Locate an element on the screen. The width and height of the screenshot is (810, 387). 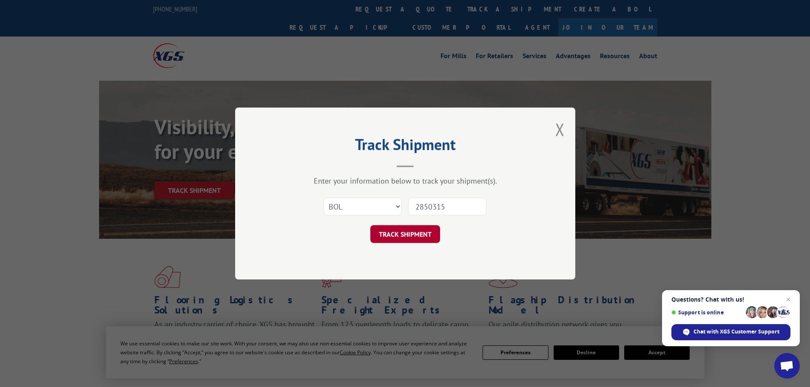
button: Close modal is located at coordinates (560, 129).